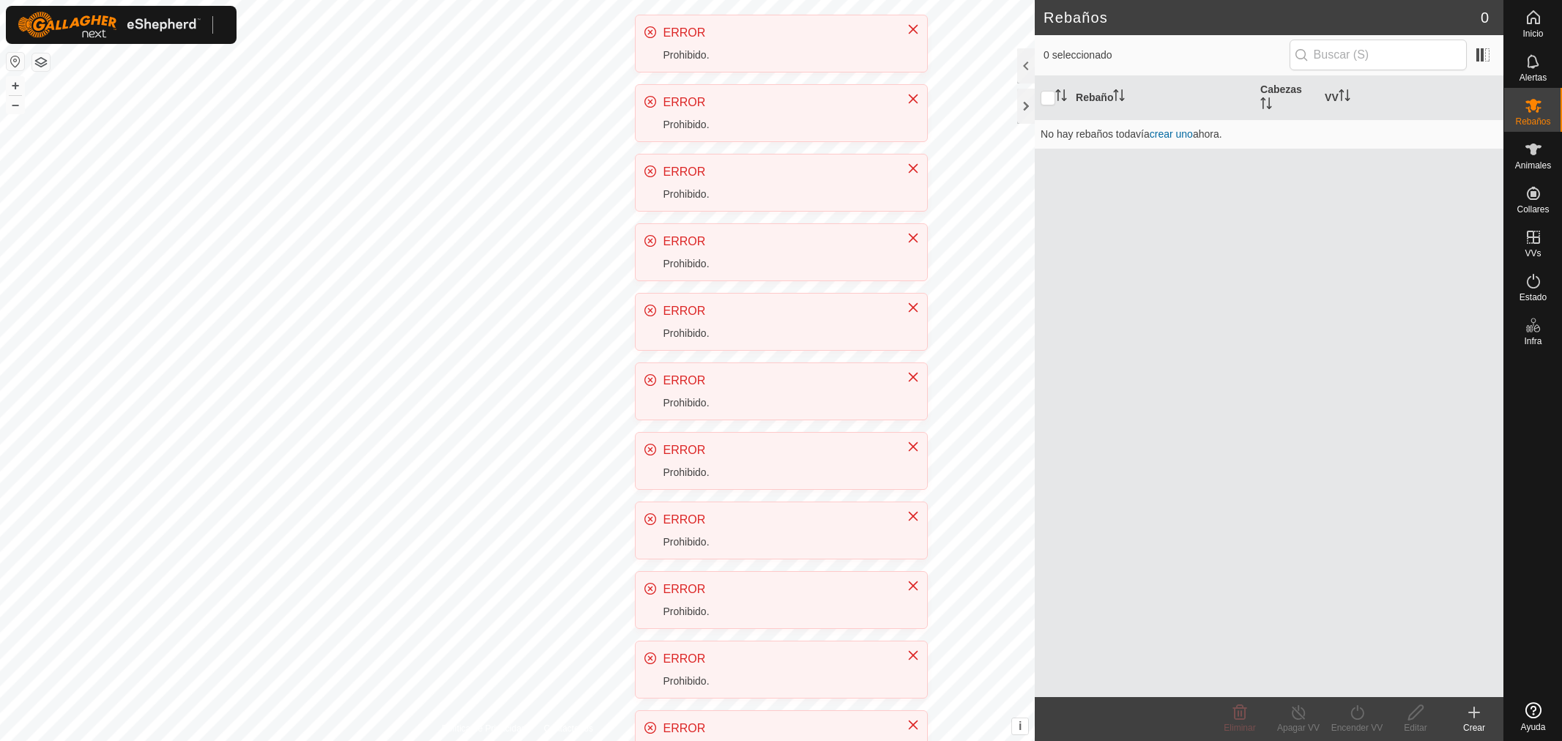 This screenshot has height=741, width=1562. Describe the element at coordinates (1533, 297) in the screenshot. I see `span: Estado` at that location.